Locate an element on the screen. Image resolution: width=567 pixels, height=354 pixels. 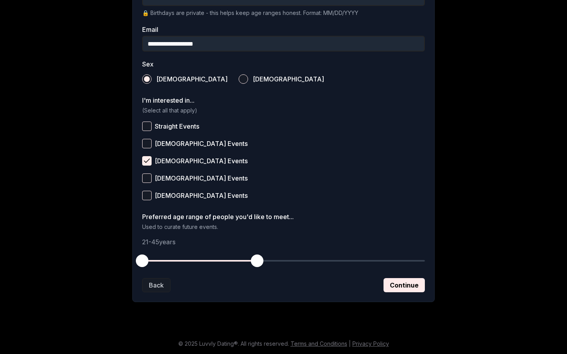
p: Used to curate future events. is located at coordinates (283, 227).